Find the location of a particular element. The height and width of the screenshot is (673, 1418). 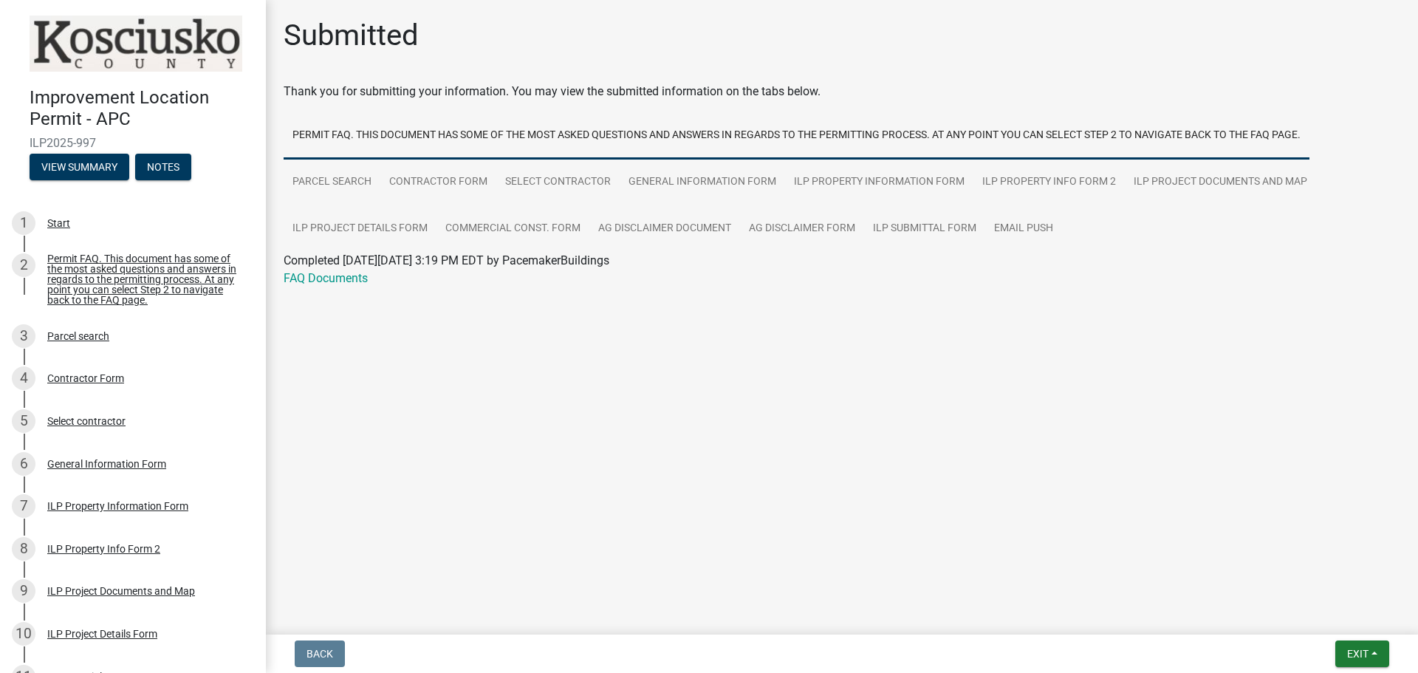

a: ILP Project Details Form is located at coordinates (360, 229).